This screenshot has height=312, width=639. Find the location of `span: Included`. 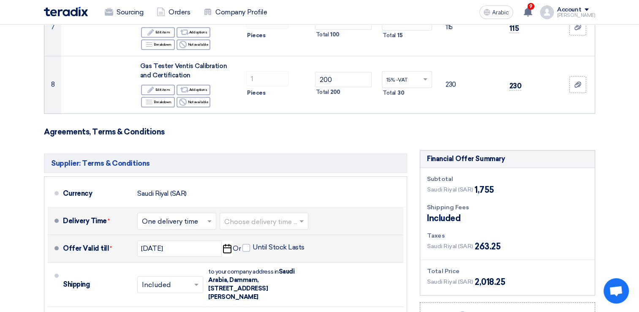

span: Included is located at coordinates (443, 218).